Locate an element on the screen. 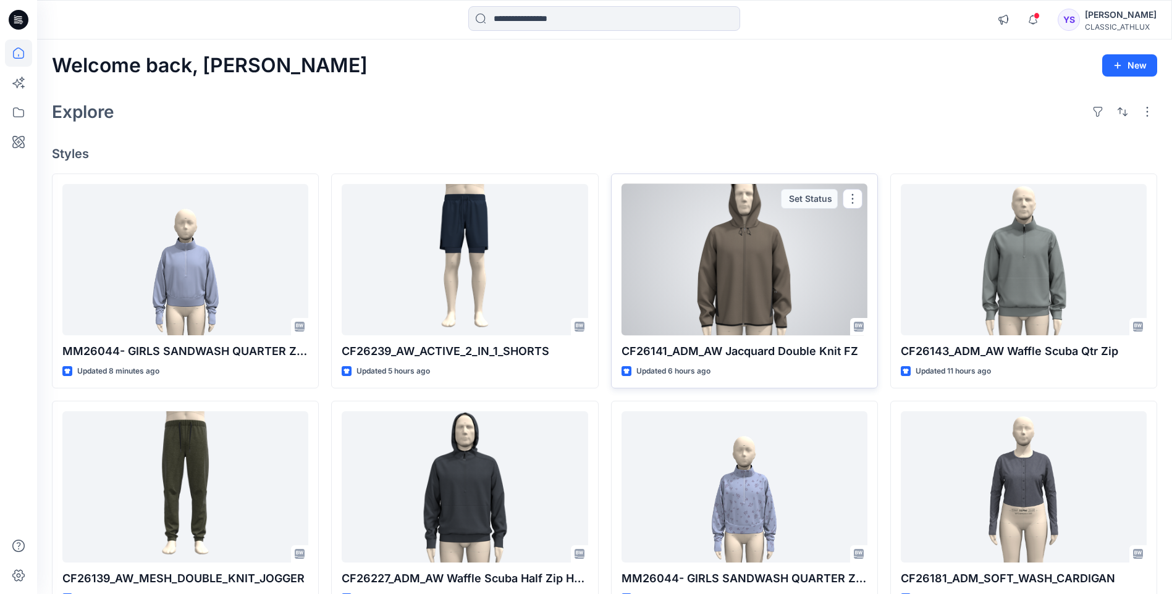  a: CF26227_ADM_AW Waffle Scuba Half Zip Hoodie 26SEP25 is located at coordinates (464, 487).